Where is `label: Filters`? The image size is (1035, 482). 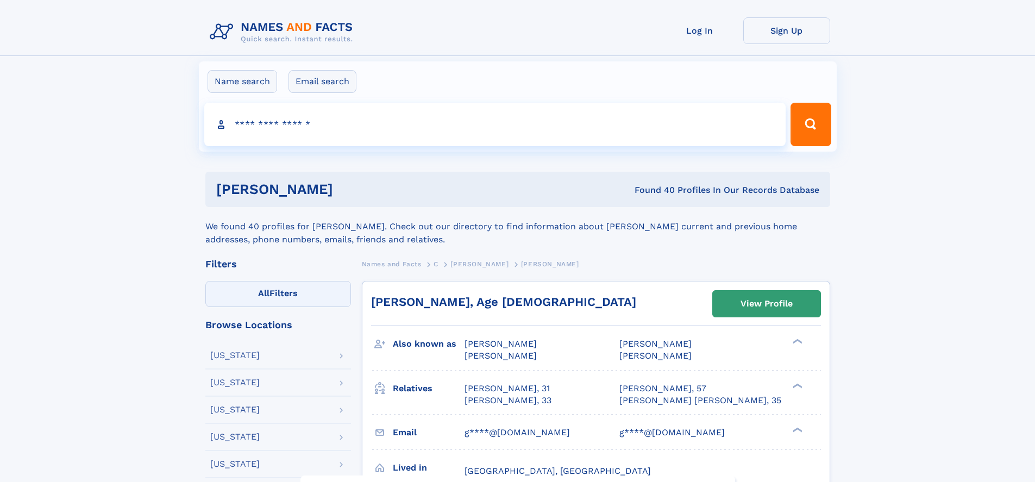 label: Filters is located at coordinates (278, 294).